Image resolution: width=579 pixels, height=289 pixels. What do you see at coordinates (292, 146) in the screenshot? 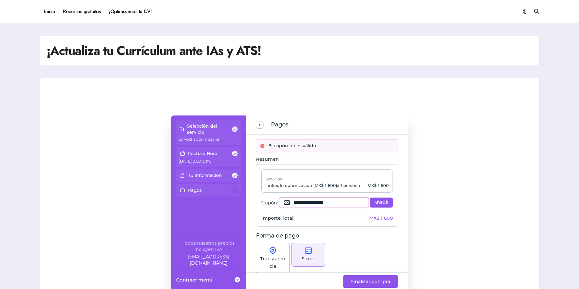
I see `span: El cupón no es válido` at bounding box center [292, 146].